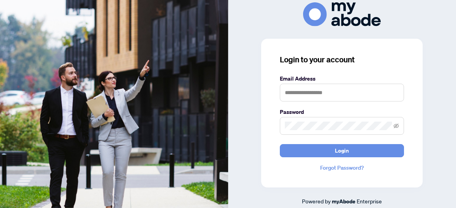 This screenshot has height=208, width=456. Describe the element at coordinates (342, 14) in the screenshot. I see `img: ma-logo` at that location.